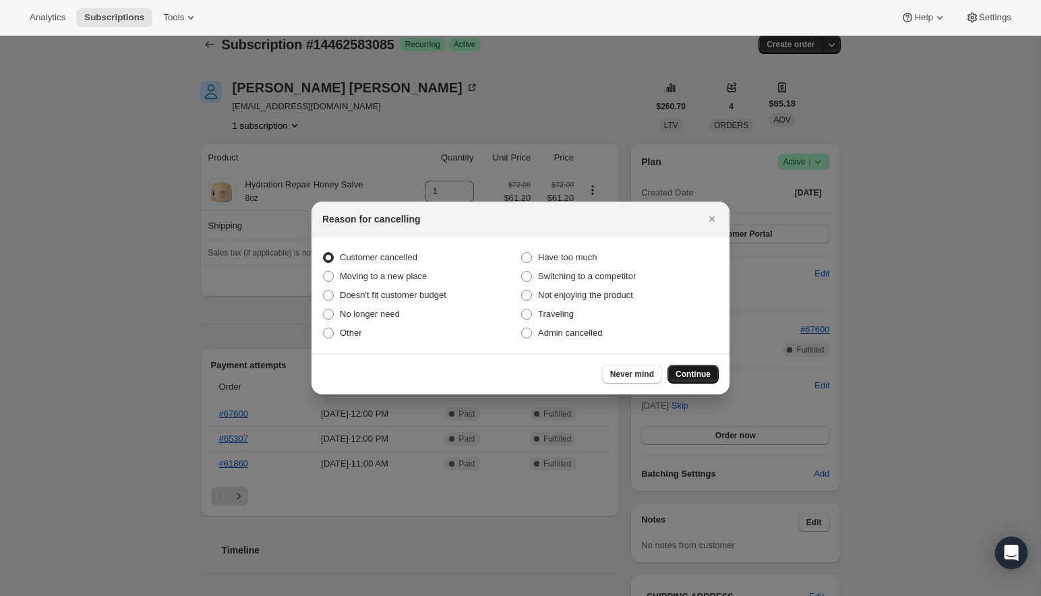 The width and height of the screenshot is (1041, 596). What do you see at coordinates (923, 18) in the screenshot?
I see `span: Help` at bounding box center [923, 18].